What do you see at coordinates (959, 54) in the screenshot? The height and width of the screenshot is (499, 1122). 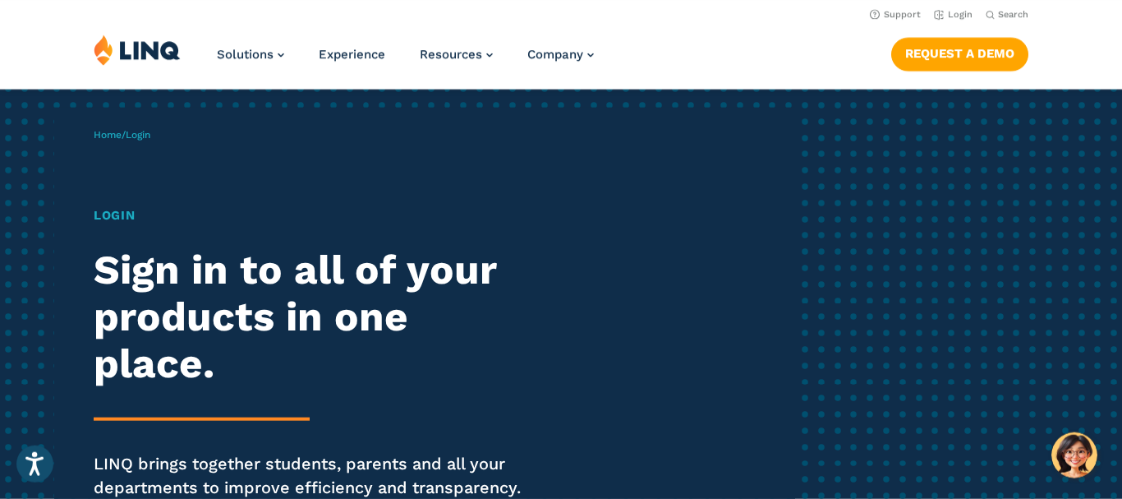 I see `a: Request a Demo` at bounding box center [959, 54].